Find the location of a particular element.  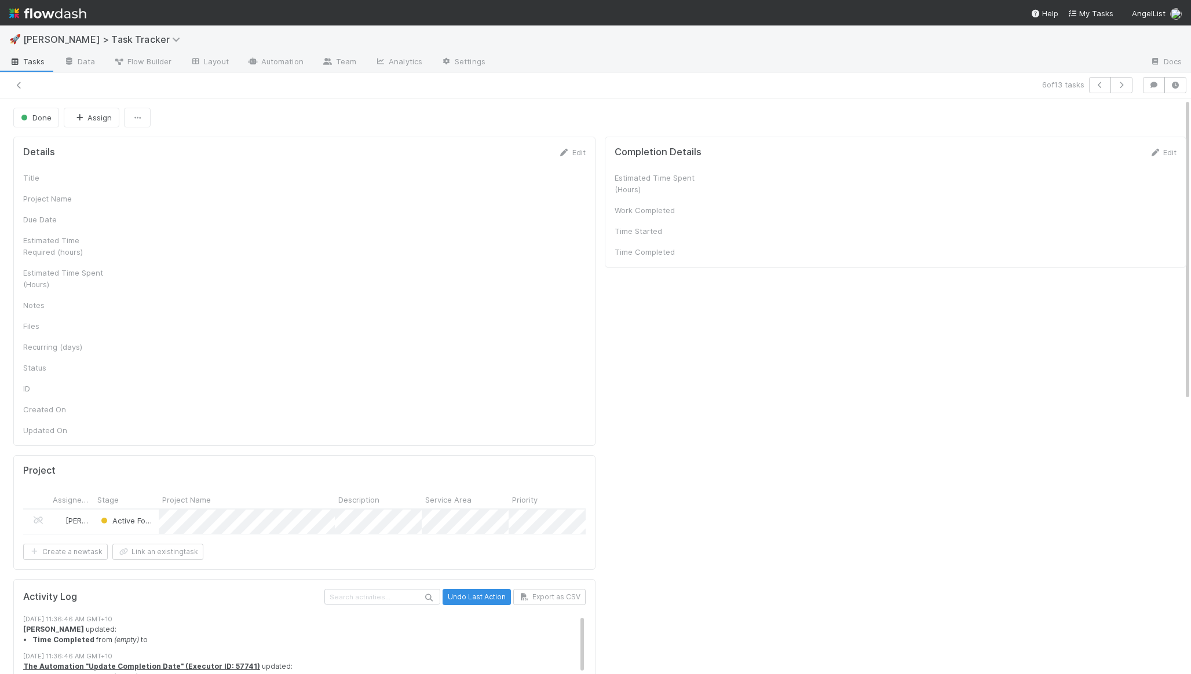

button: Done is located at coordinates (36, 118).